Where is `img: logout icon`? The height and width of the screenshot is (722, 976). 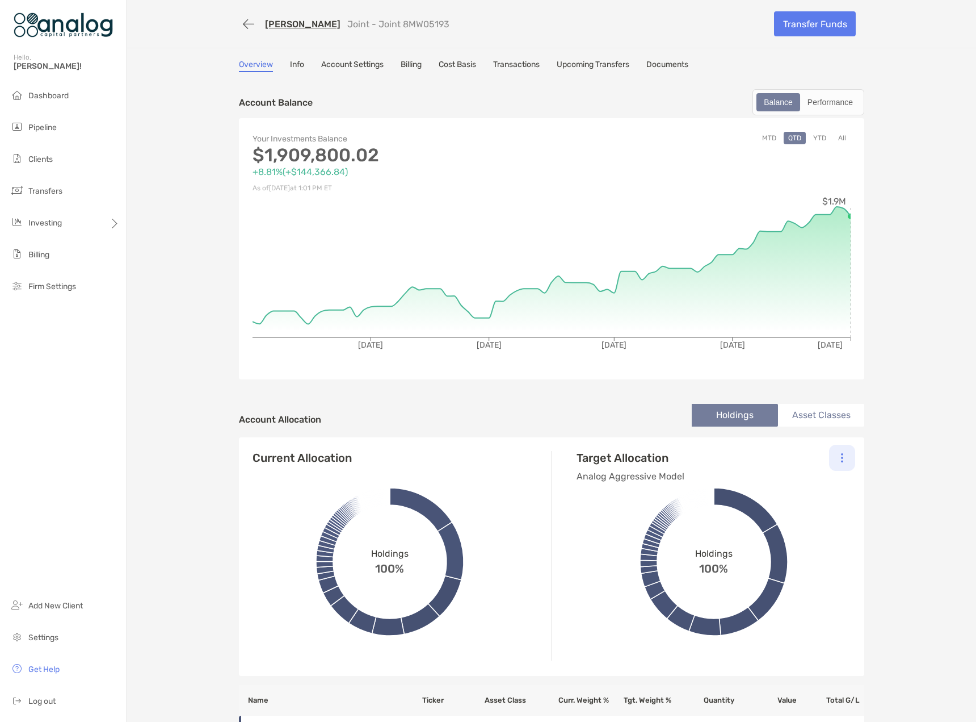 img: logout icon is located at coordinates (17, 700).